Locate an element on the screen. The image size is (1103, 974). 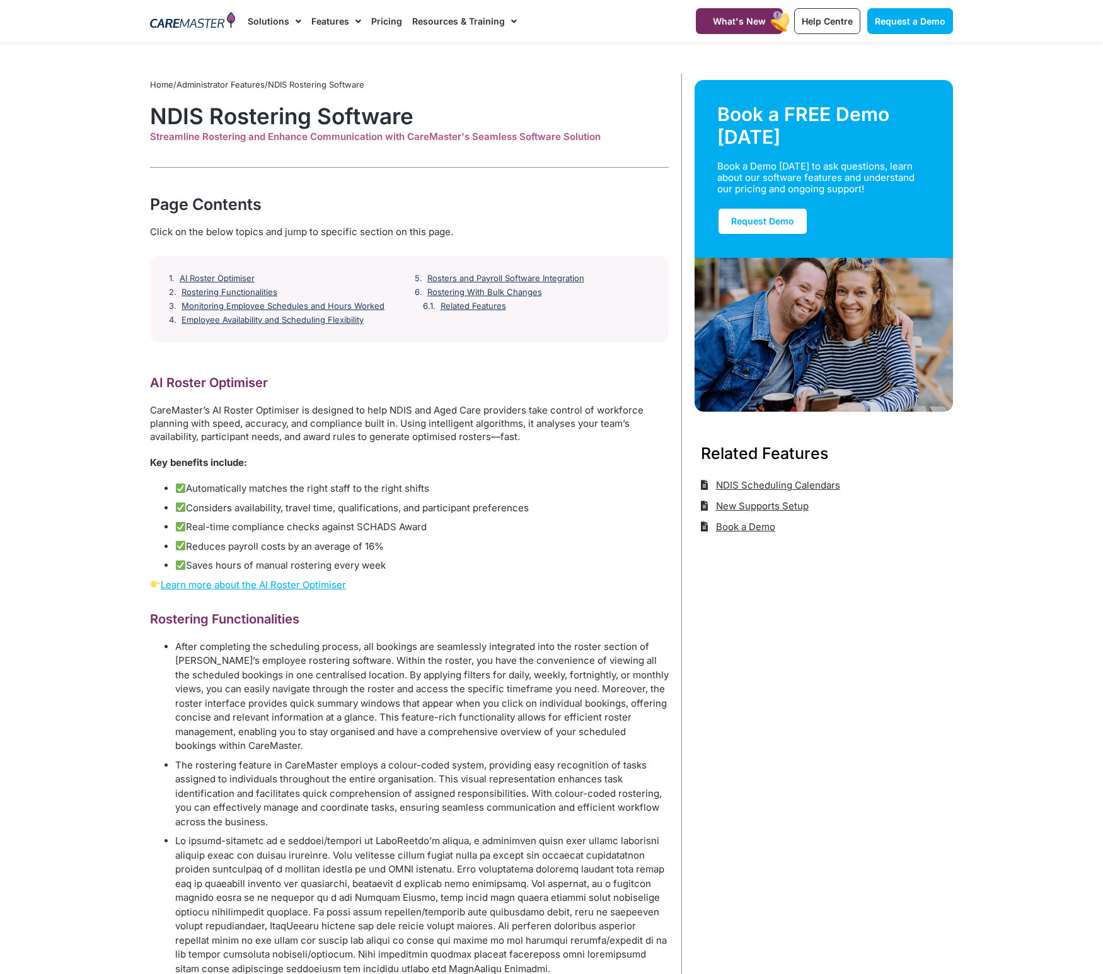
a: Rostering With Bulk Changes is located at coordinates (485, 293).